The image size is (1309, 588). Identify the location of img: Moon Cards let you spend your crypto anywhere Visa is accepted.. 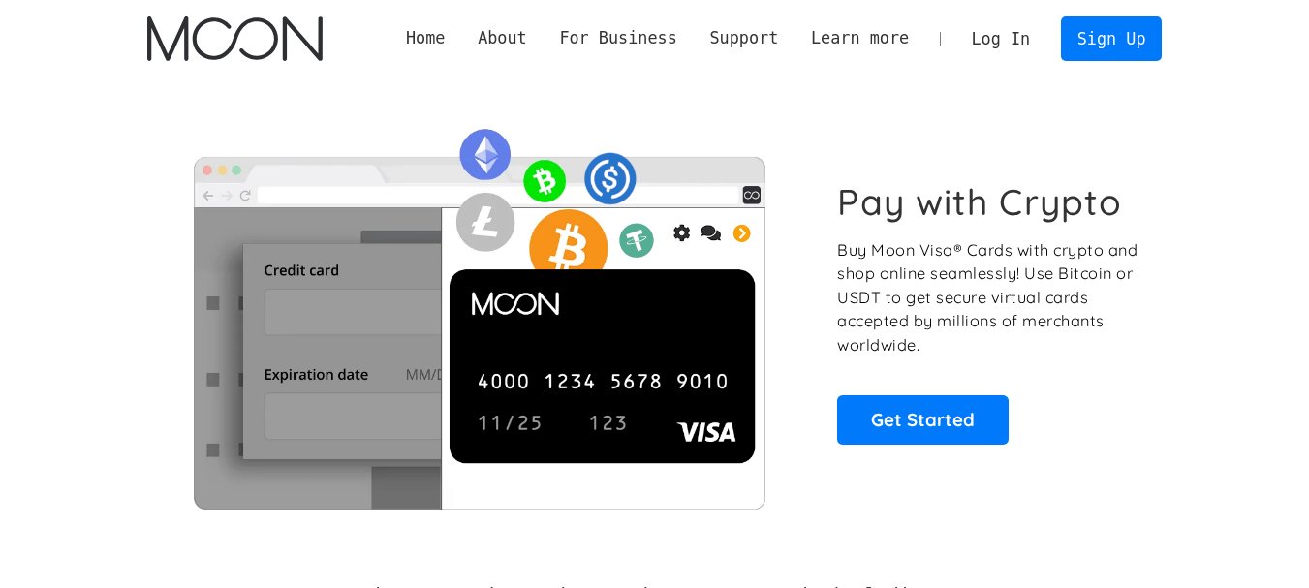
(479, 312).